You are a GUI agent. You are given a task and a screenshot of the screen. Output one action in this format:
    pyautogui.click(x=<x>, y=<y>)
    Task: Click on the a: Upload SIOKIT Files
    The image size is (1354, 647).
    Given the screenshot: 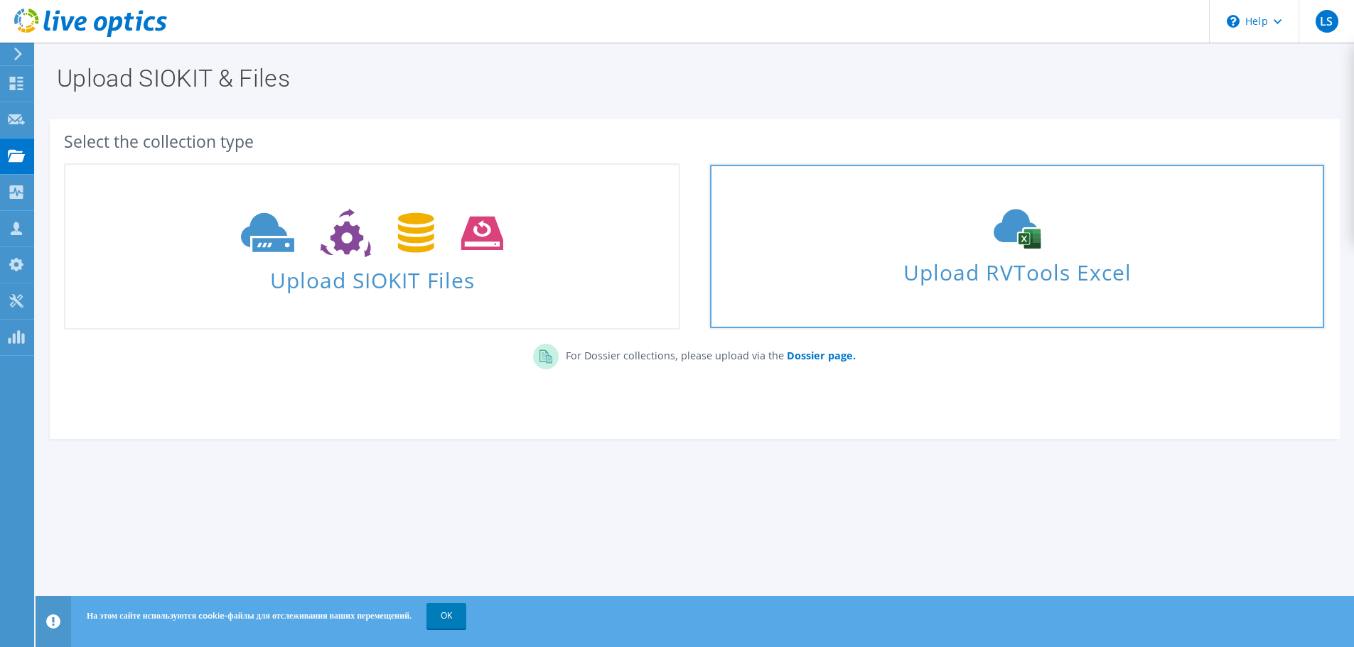 What is the action you would take?
    pyautogui.click(x=372, y=247)
    